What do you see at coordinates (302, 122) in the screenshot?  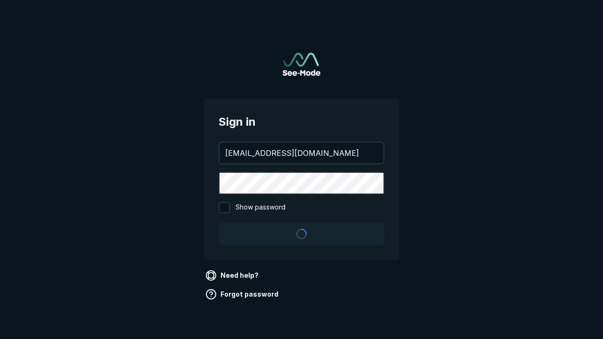 I see `span: Sign in` at bounding box center [302, 122].